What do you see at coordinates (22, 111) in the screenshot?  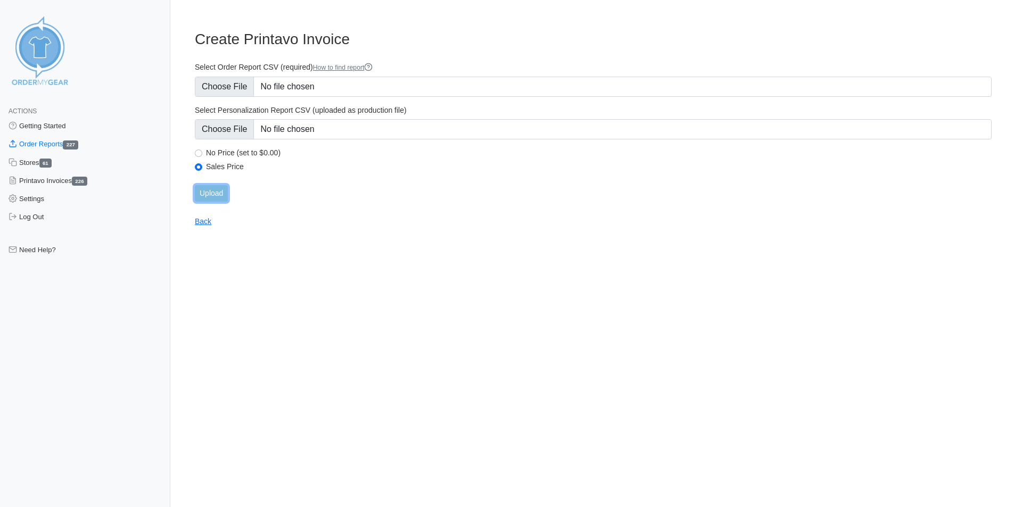 I see `span: Actions` at bounding box center [22, 111].